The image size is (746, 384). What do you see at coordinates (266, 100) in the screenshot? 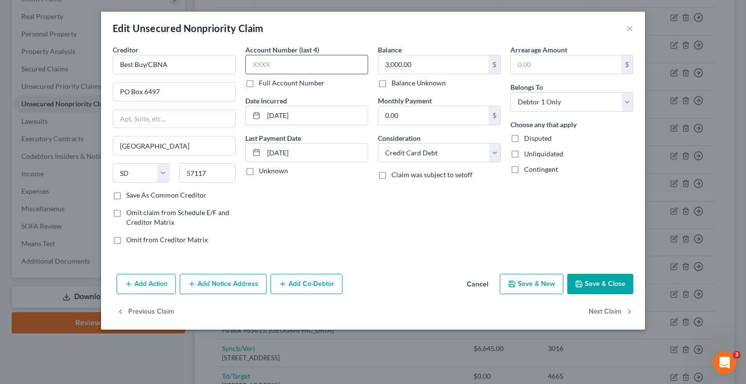
I see `label: Date Incurred` at bounding box center [266, 100].